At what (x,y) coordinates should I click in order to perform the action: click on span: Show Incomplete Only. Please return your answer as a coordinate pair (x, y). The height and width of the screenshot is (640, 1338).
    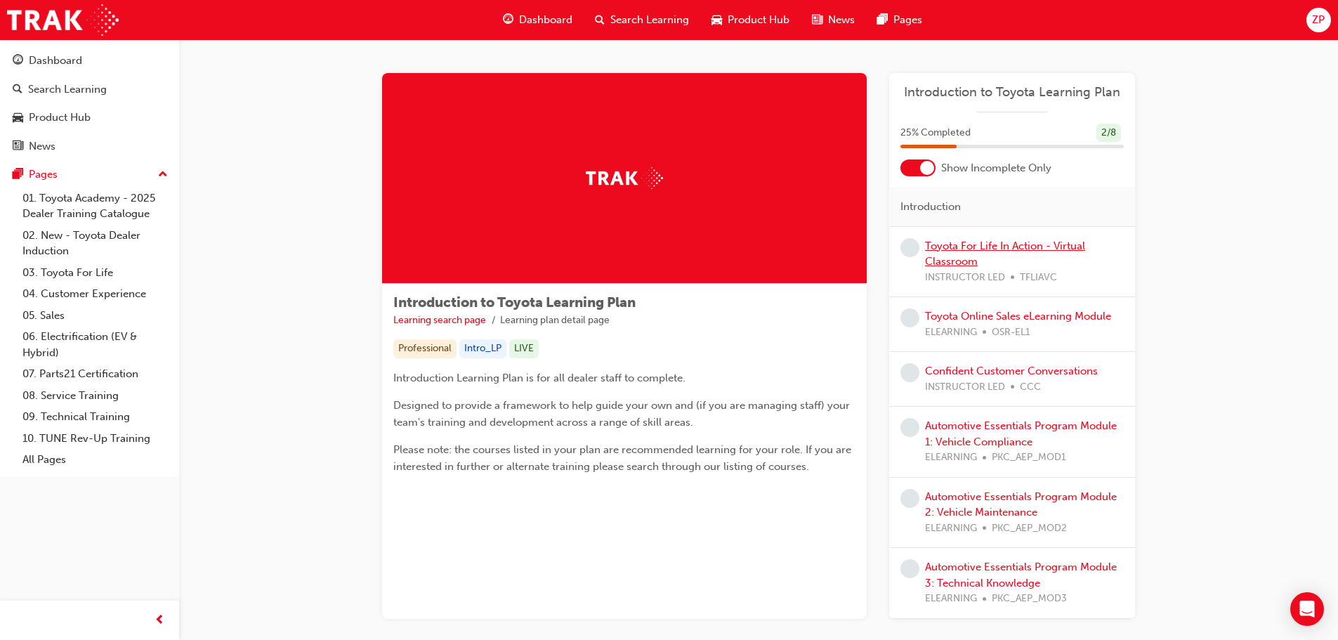
    Looking at the image, I should click on (996, 168).